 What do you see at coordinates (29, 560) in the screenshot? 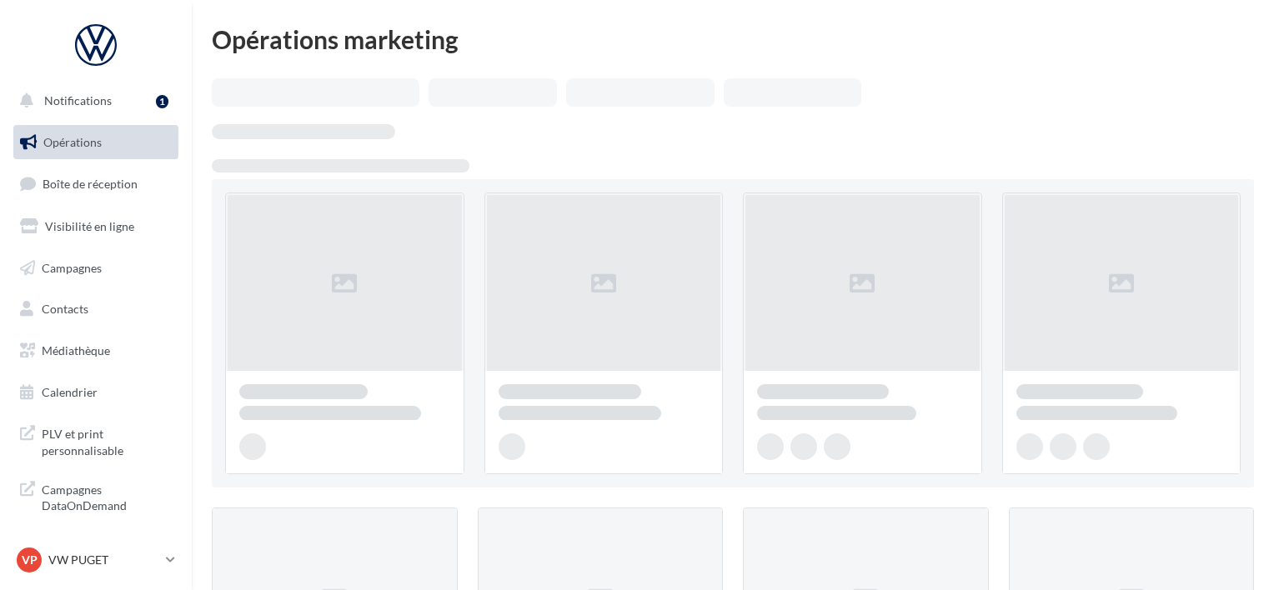
I see `span: VP` at bounding box center [29, 560].